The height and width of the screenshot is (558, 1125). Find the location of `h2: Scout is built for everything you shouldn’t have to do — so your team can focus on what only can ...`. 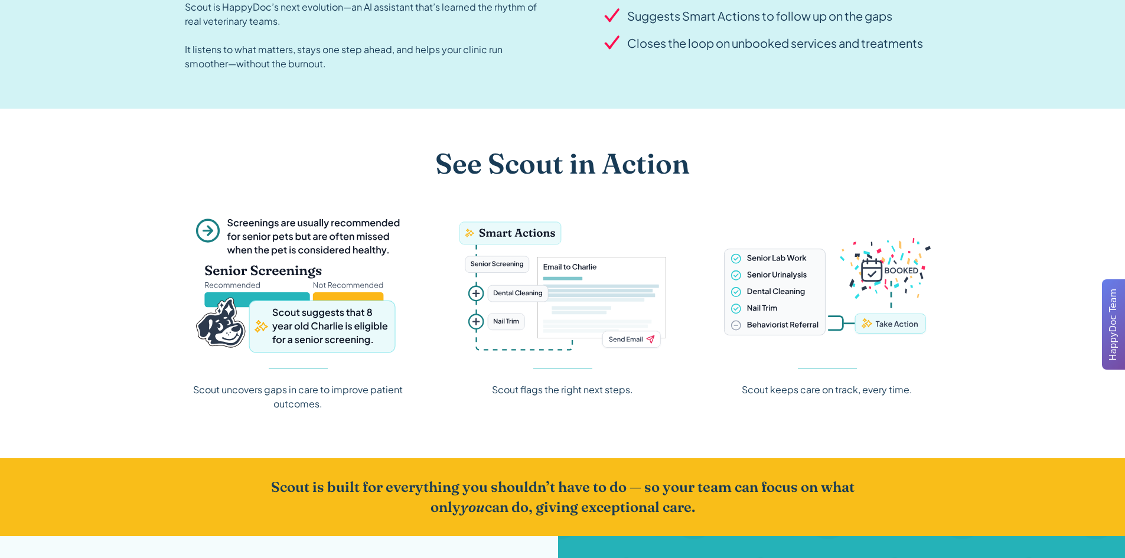

h2: Scout is built for everything you shouldn’t have to do — so your team can focus on what only can ... is located at coordinates (563, 497).